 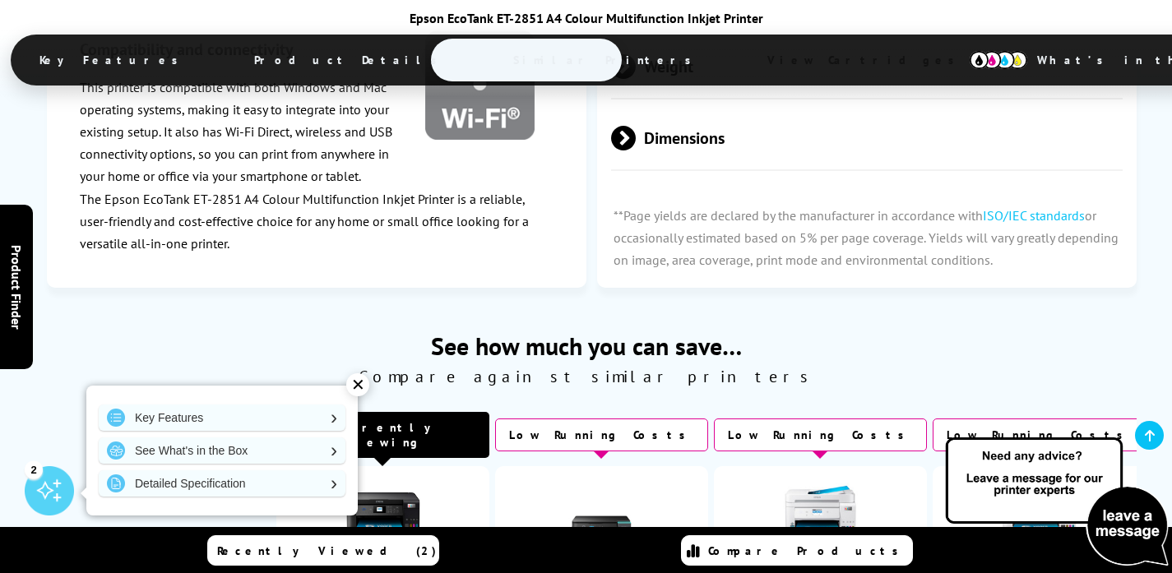 What do you see at coordinates (606, 60) in the screenshot?
I see `span: Similar Printers` at bounding box center [606, 60].